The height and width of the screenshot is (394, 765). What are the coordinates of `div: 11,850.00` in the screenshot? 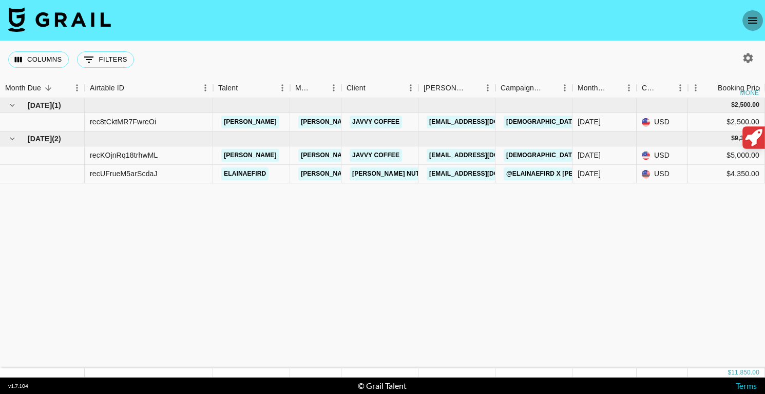 It's located at (745, 372).